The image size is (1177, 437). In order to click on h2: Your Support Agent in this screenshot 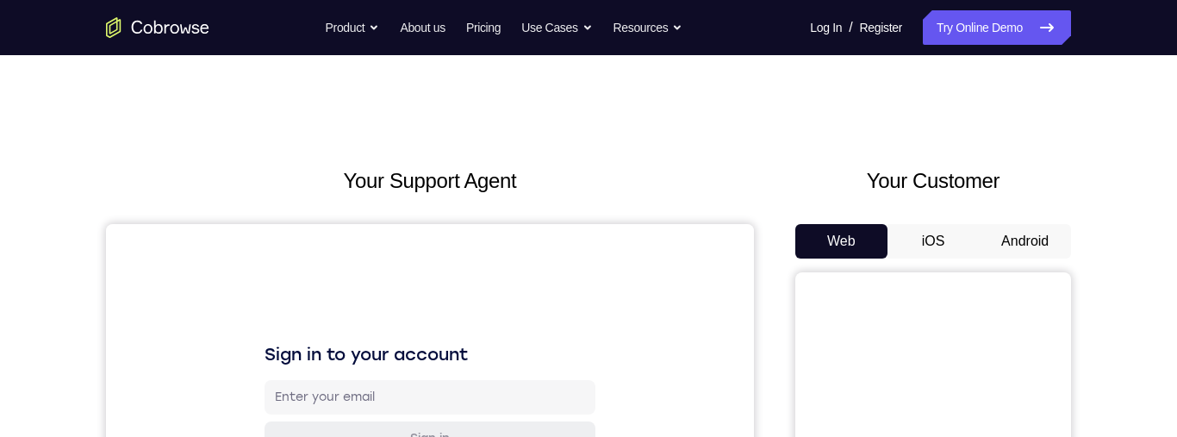, I will do `click(430, 181)`.